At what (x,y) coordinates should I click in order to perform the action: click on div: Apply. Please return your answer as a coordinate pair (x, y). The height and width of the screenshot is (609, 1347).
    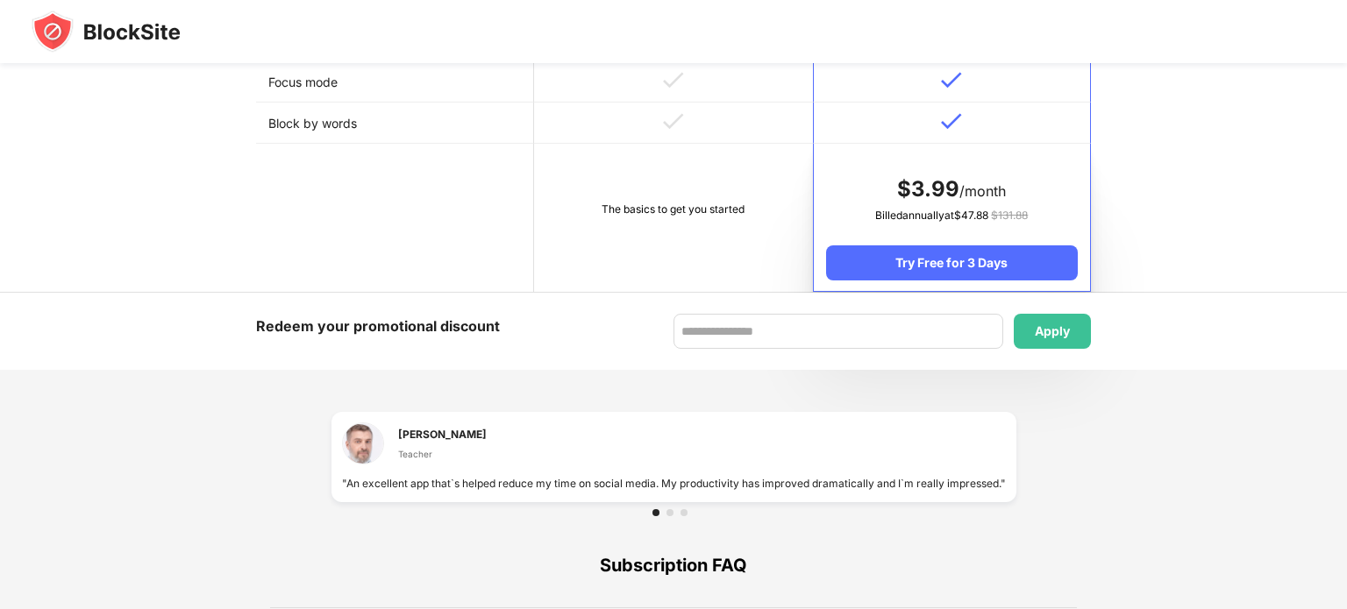
    Looking at the image, I should click on (1052, 331).